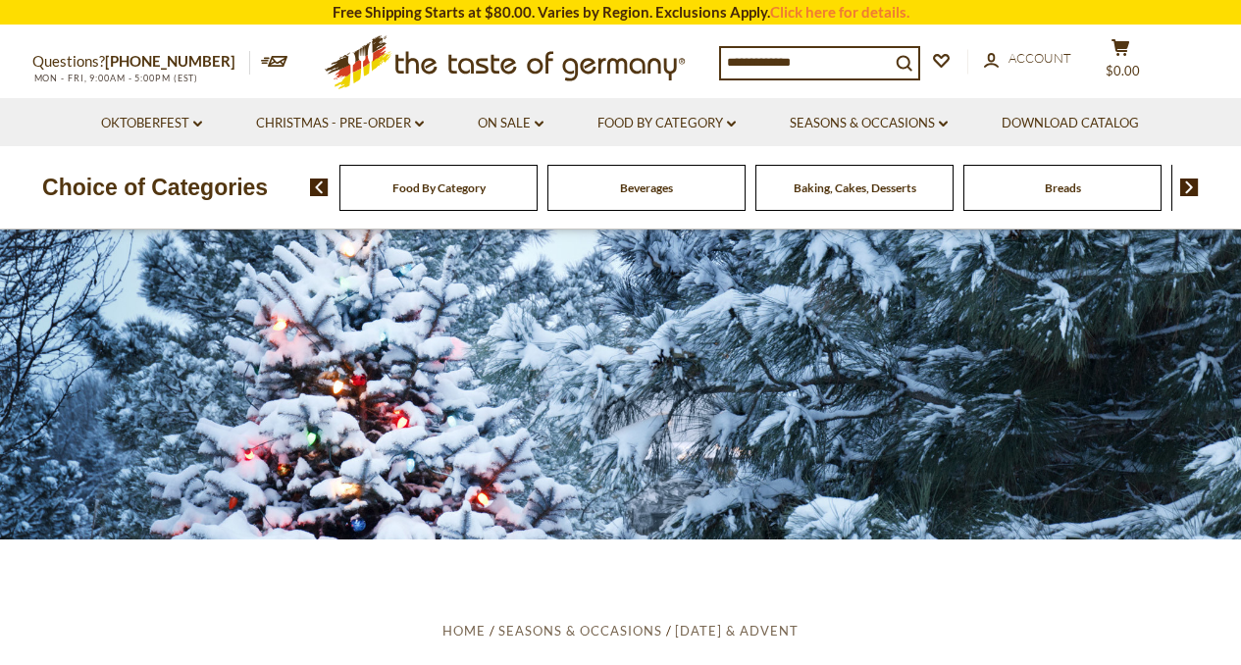  I want to click on span: MON - FRI, 9:00AM - 5:00PM (EST), so click(116, 77).